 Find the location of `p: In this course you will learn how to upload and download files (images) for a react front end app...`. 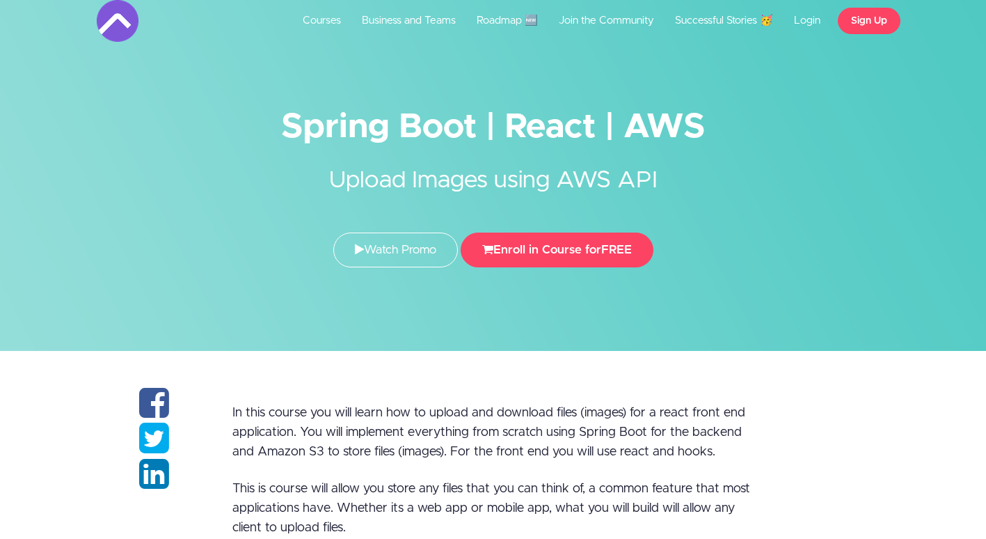

p: In this course you will learn how to upload and download files (images) for a react front end app... is located at coordinates (494, 432).